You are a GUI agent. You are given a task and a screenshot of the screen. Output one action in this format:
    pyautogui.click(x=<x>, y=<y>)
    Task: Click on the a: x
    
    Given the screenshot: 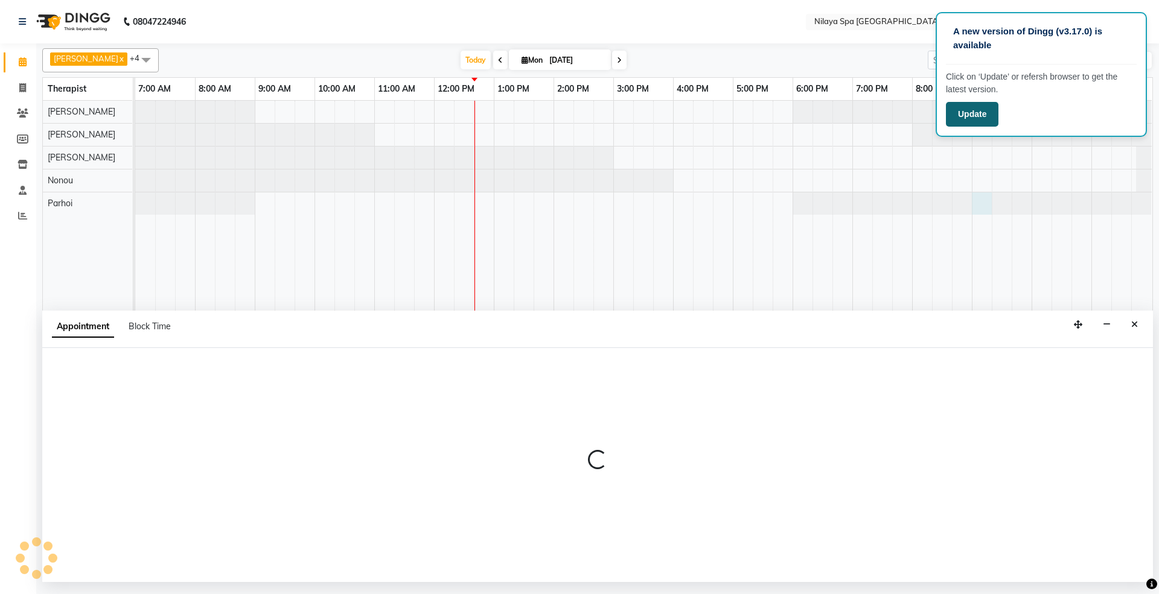 What is the action you would take?
    pyautogui.click(x=121, y=59)
    